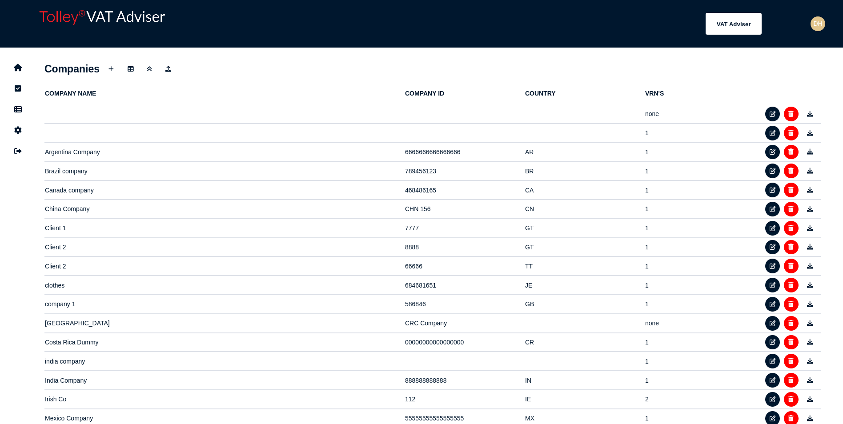 This screenshot has height=424, width=843. I want to click on td: TT, so click(585, 266).